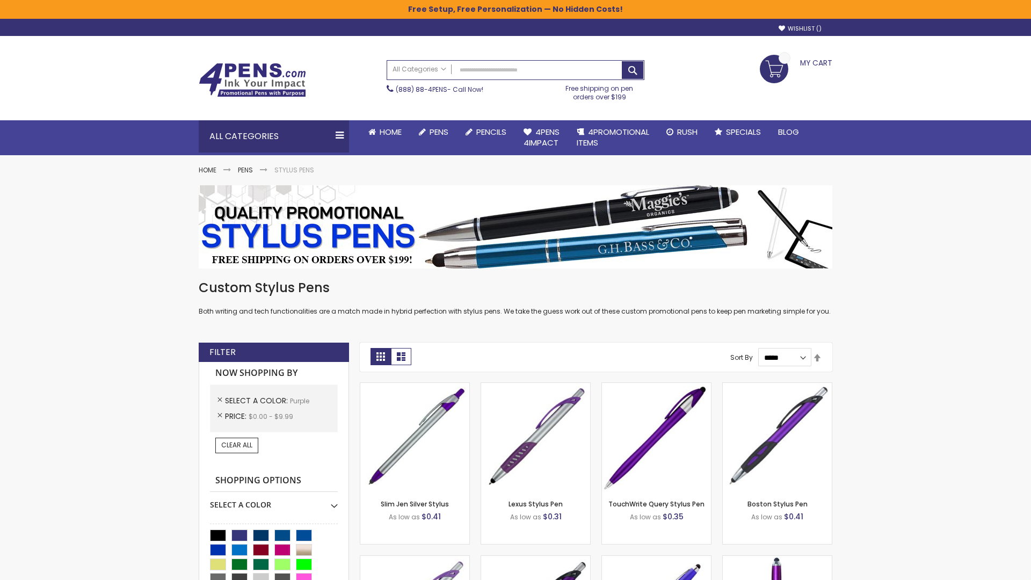  Describe the element at coordinates (535, 387) in the screenshot. I see `a: Lexus Stylus Pen-Purple` at that location.